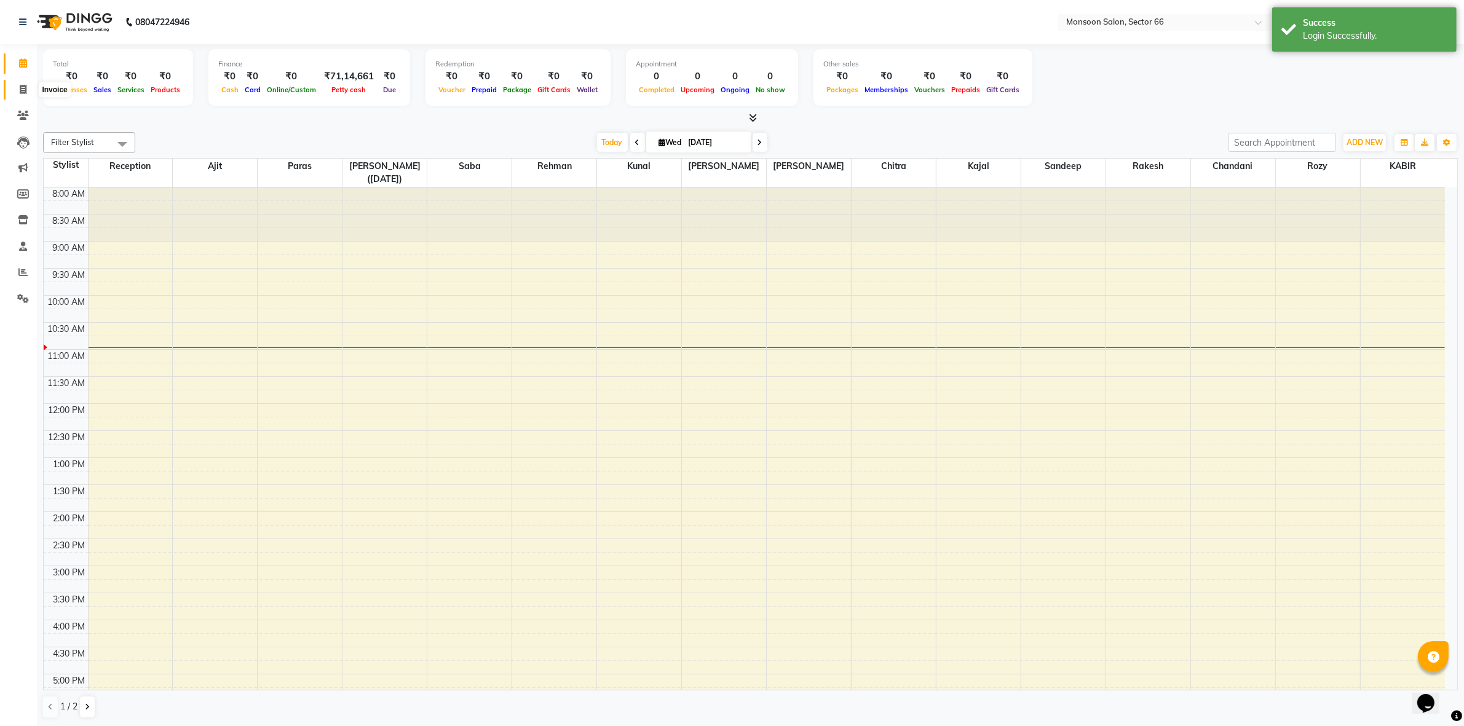 This screenshot has height=726, width=1464. Describe the element at coordinates (770, 90) in the screenshot. I see `span: No show` at that location.